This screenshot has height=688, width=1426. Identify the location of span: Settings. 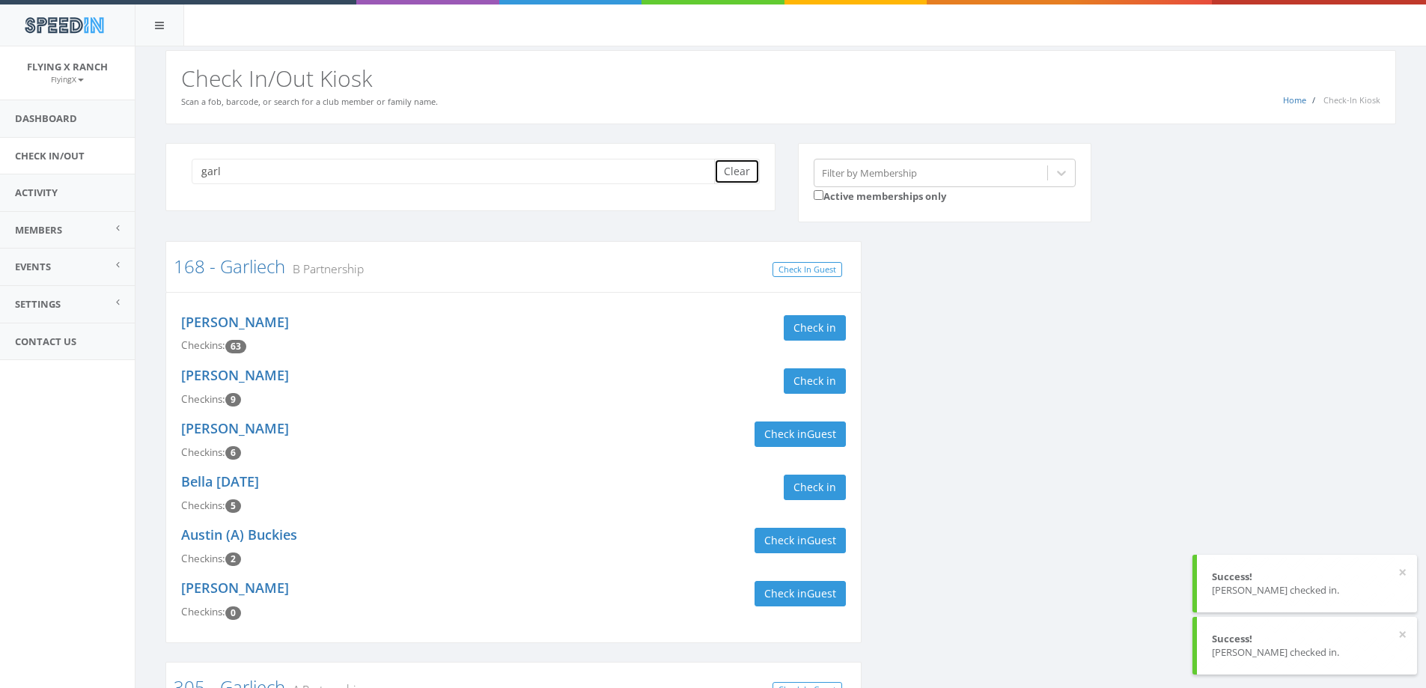
(37, 304).